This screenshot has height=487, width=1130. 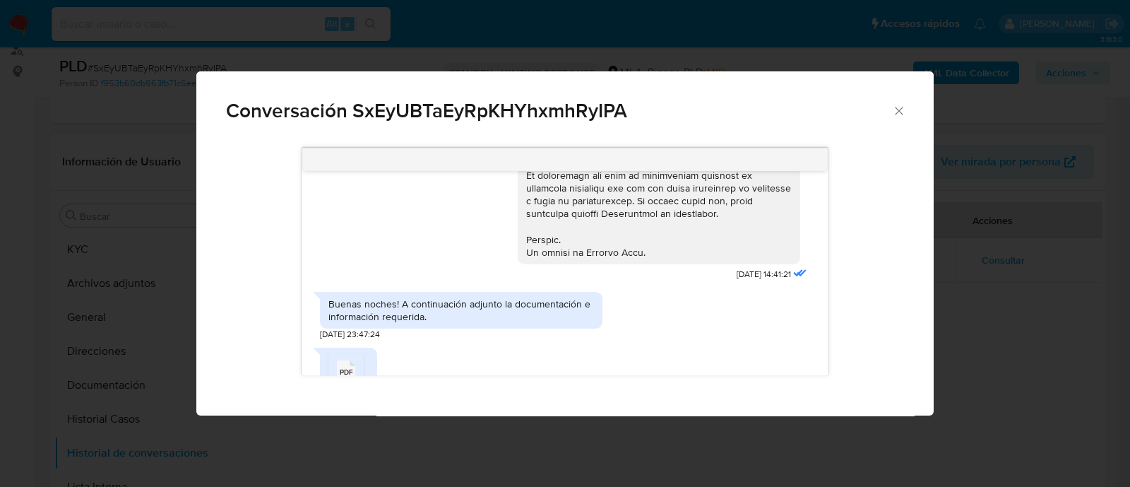 I want to click on div: Buenas noches! A continuación adjunto la documentación e información requerida., so click(x=461, y=310).